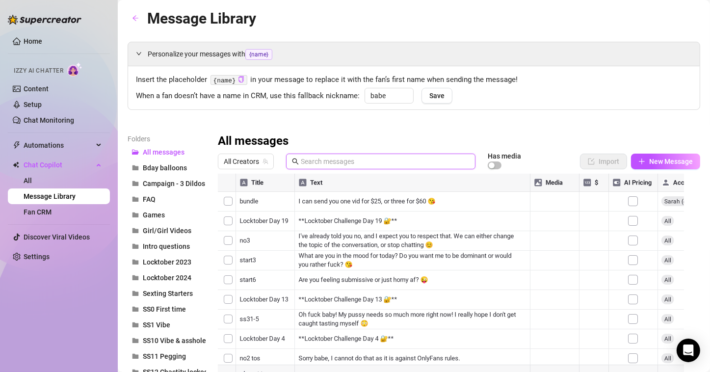 Image resolution: width=710 pixels, height=372 pixels. I want to click on button: Locktober 2023, so click(167, 262).